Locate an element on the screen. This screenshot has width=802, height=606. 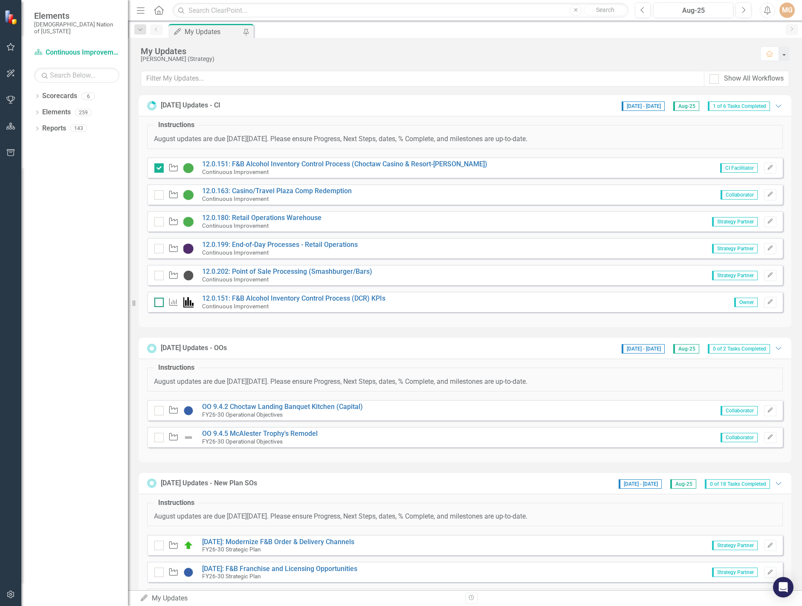
a: 12.0.163: Casino/Travel Plaza Comp Redemption is located at coordinates (277, 191).